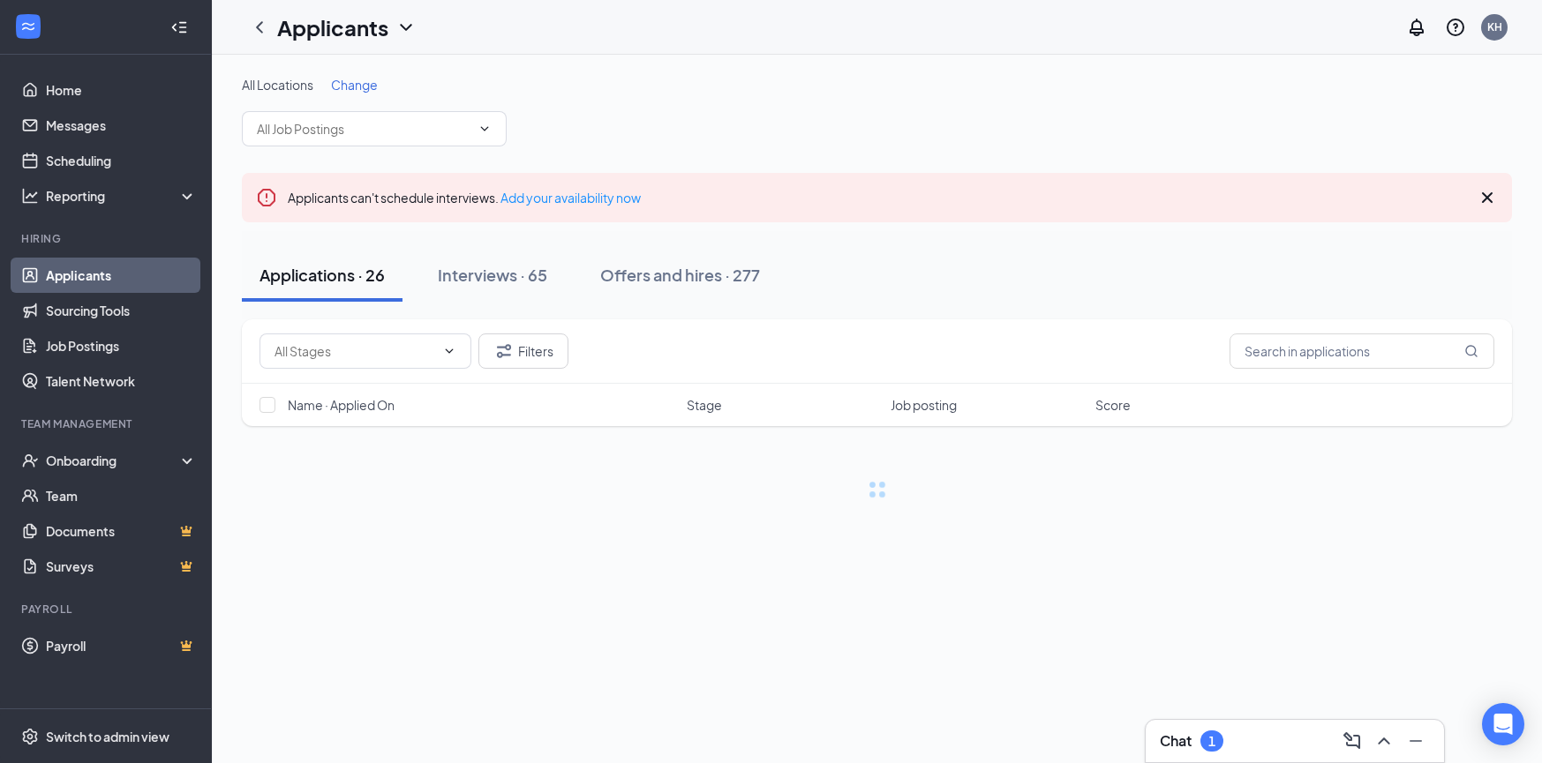  I want to click on svg: Cross, so click(1487, 198).